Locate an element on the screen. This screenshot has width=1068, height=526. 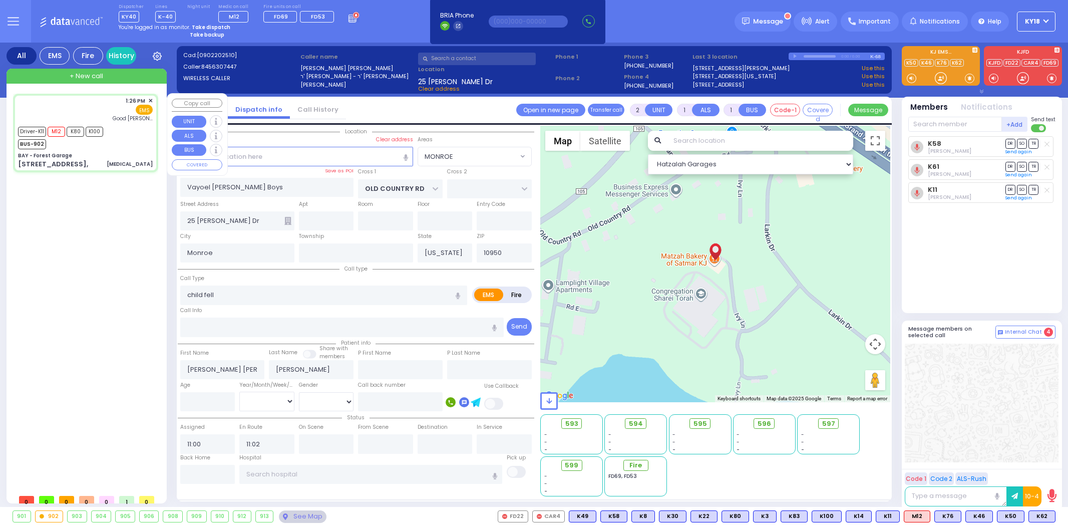
input: (000)000-00000 is located at coordinates (528, 22).